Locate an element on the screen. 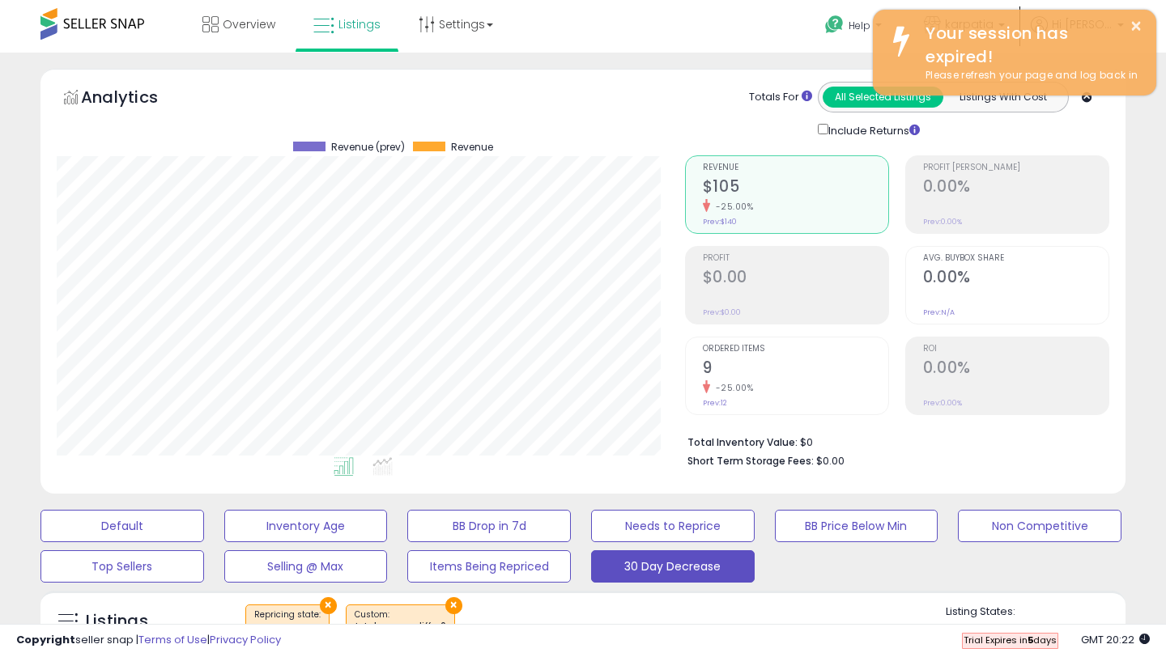 The width and height of the screenshot is (1166, 657). h2: 9 is located at coordinates (795, 369).